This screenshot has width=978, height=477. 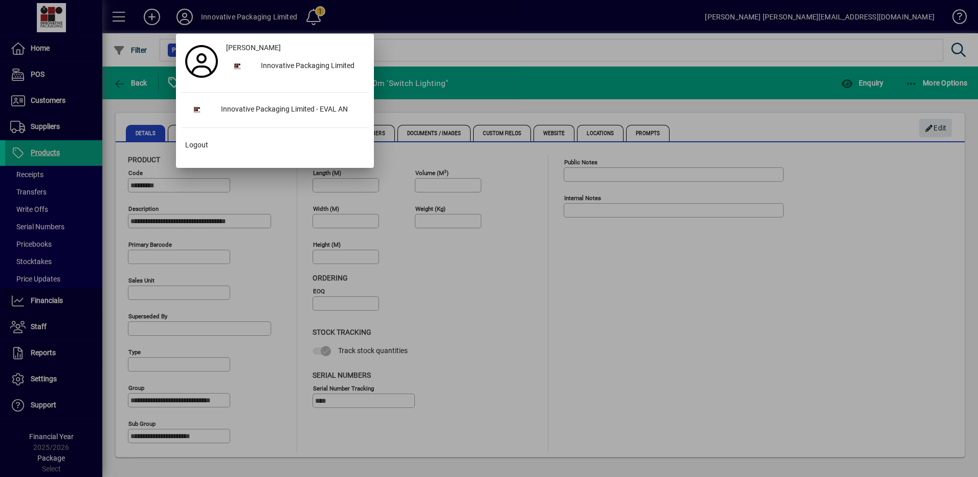 I want to click on span: Logout, so click(x=196, y=145).